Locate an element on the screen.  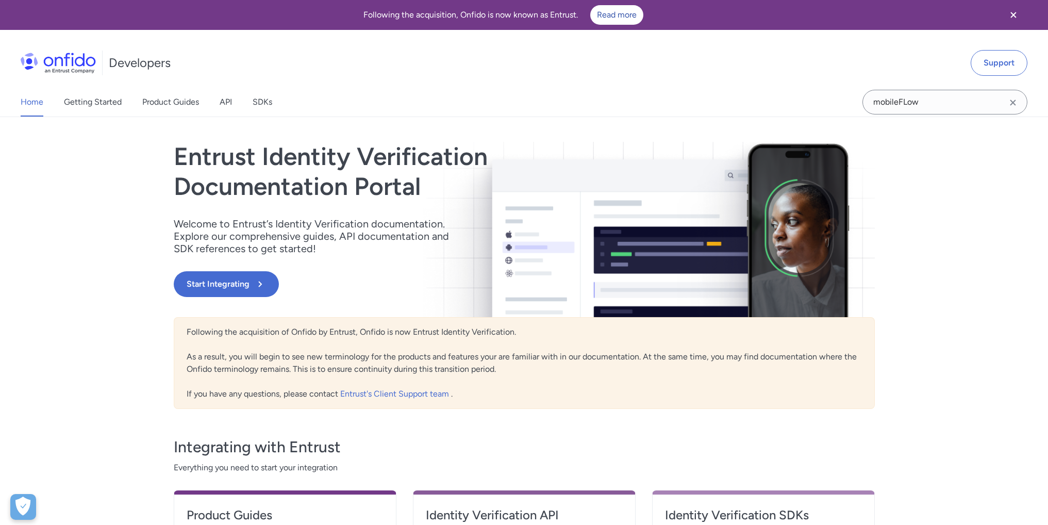
img: Onfido Logo is located at coordinates (58, 63).